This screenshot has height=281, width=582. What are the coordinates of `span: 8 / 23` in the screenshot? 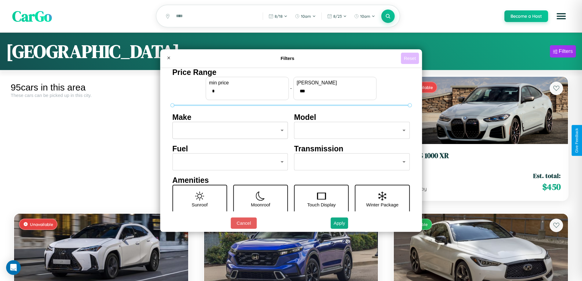 It's located at (337, 16).